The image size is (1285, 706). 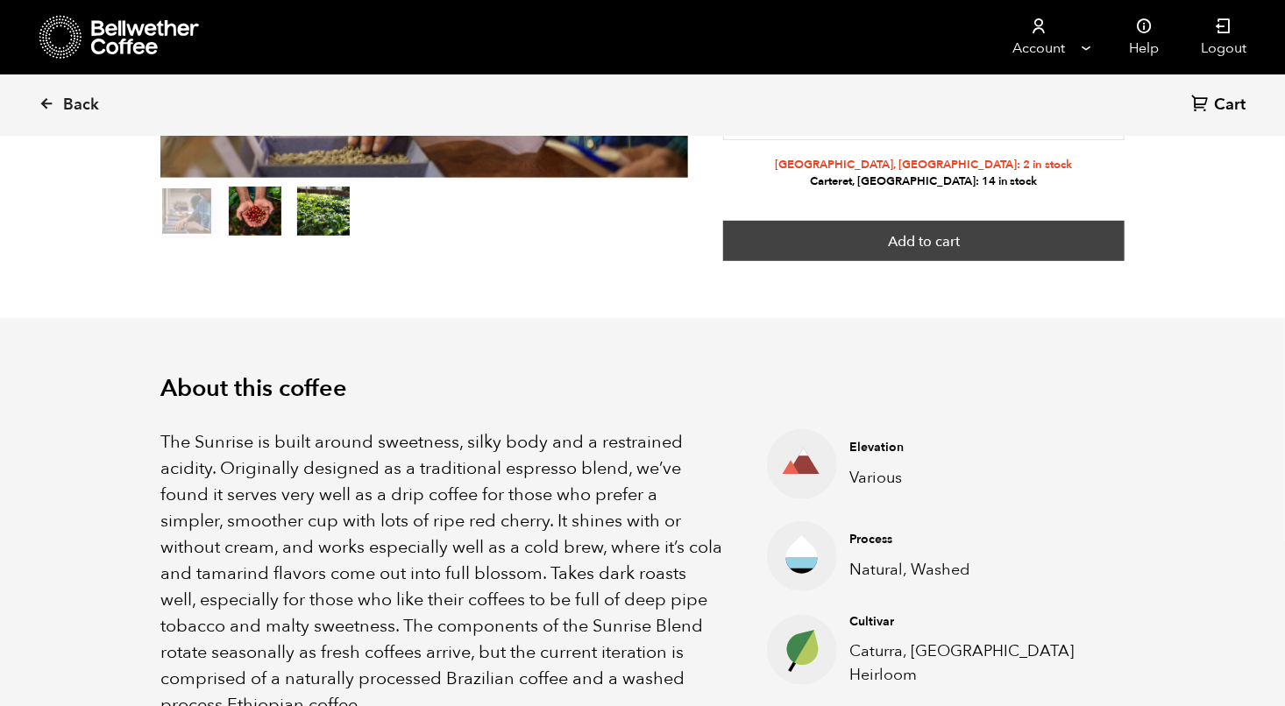 What do you see at coordinates (81, 105) in the screenshot?
I see `span: Back` at bounding box center [81, 105].